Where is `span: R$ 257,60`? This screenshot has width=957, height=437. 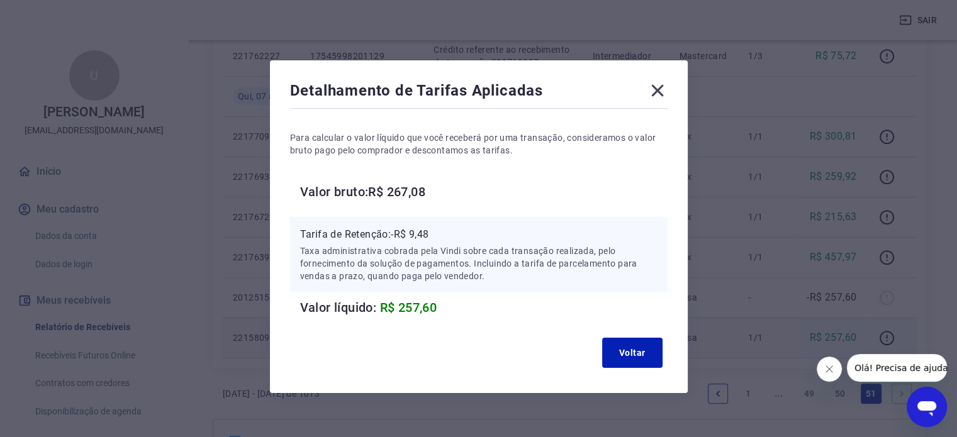
span: R$ 257,60 is located at coordinates (409, 308).